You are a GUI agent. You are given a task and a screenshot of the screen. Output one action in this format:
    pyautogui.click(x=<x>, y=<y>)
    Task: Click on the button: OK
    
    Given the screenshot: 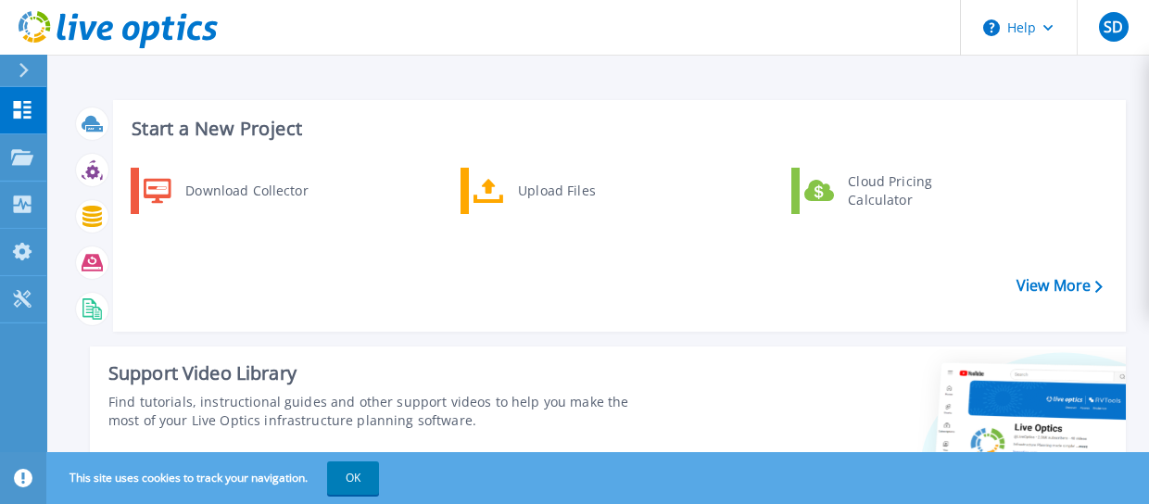 What is the action you would take?
    pyautogui.click(x=353, y=478)
    